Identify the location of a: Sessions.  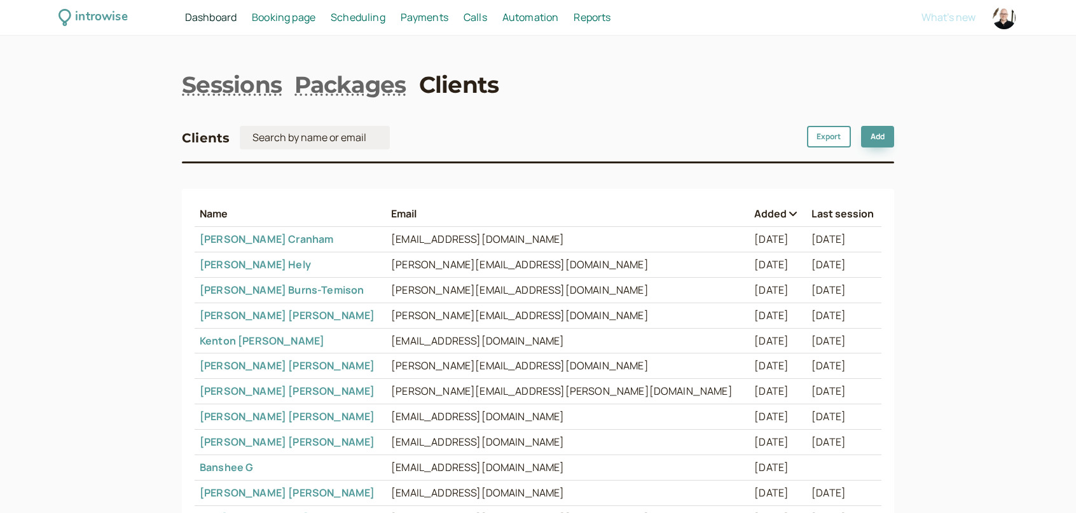
(232, 85).